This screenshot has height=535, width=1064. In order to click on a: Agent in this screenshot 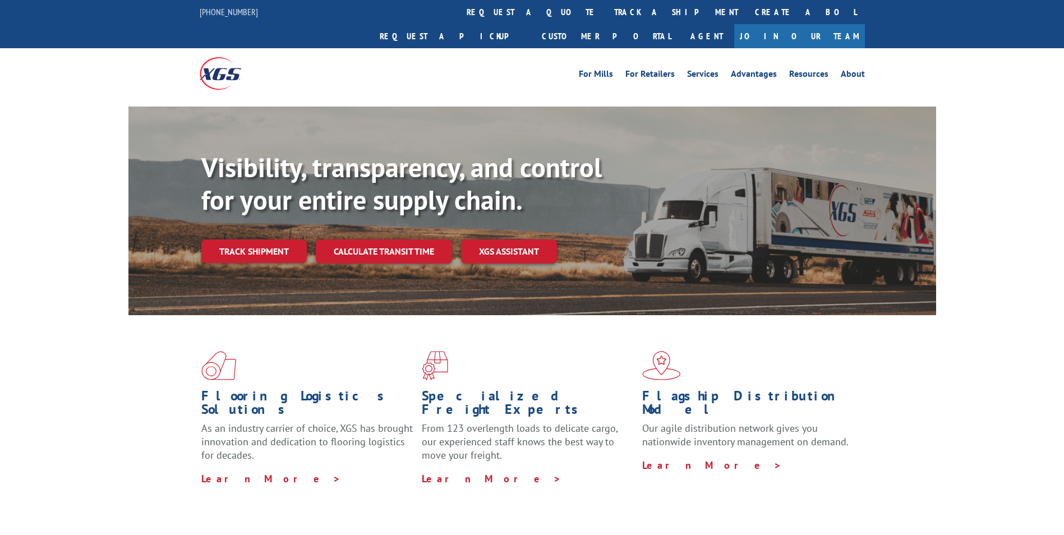, I will do `click(707, 36)`.